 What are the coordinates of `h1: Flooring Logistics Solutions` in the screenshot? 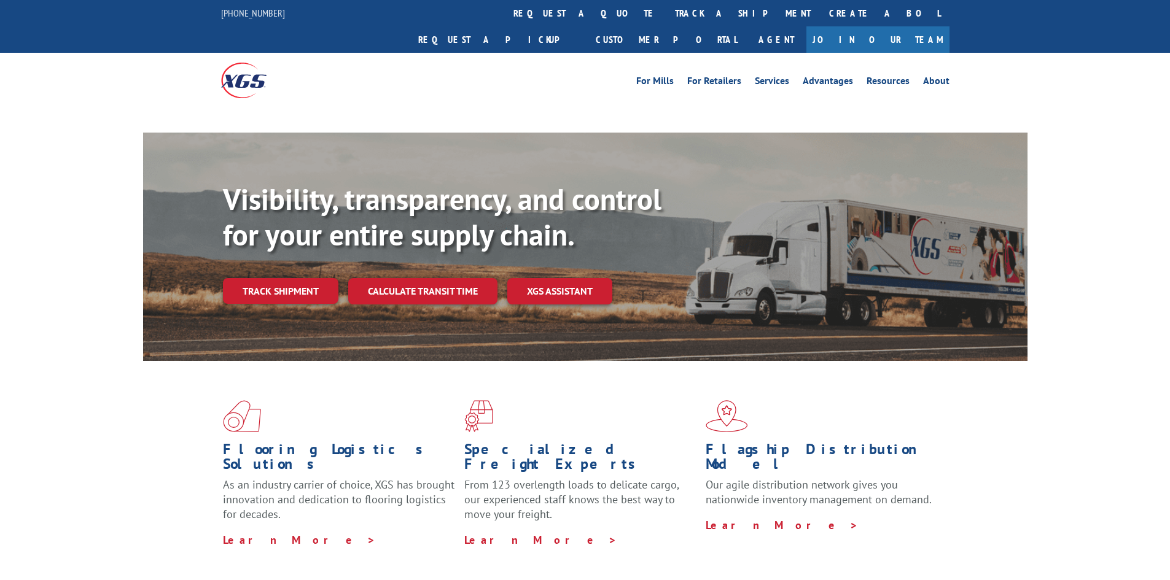 It's located at (339, 460).